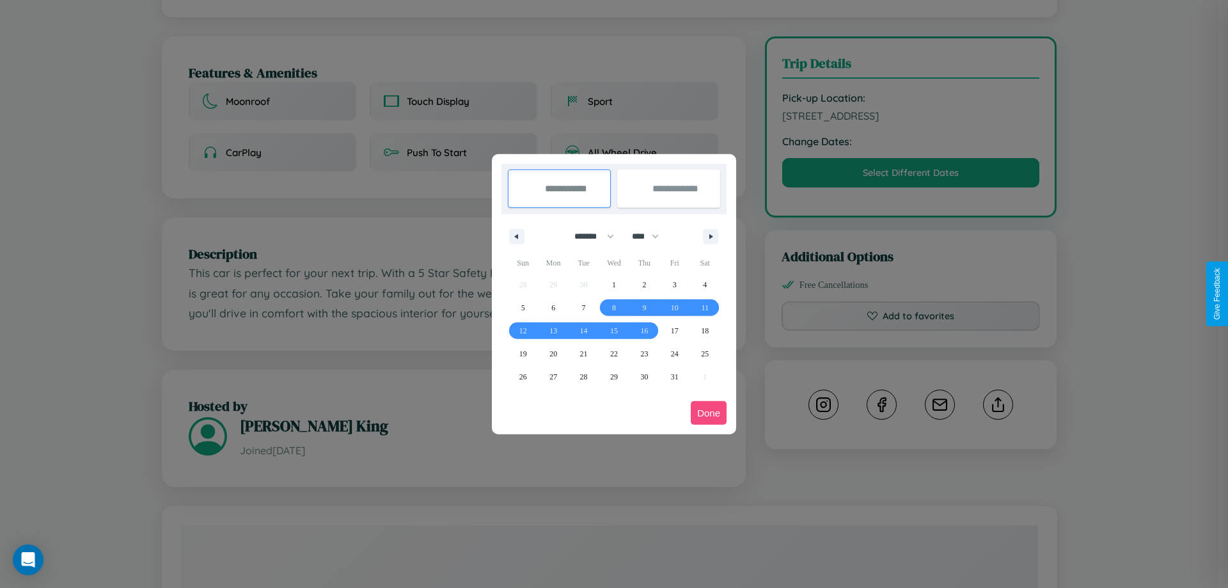 The image size is (1228, 588). I want to click on button: 19, so click(523, 354).